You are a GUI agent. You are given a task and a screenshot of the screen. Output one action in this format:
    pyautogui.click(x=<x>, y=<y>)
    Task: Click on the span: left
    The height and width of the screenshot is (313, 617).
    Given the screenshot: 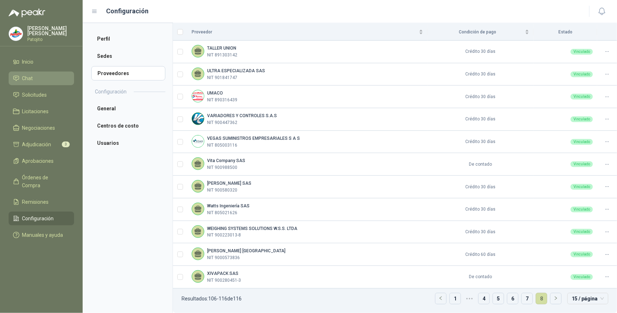 What is the action you would take?
    pyautogui.click(x=441, y=299)
    